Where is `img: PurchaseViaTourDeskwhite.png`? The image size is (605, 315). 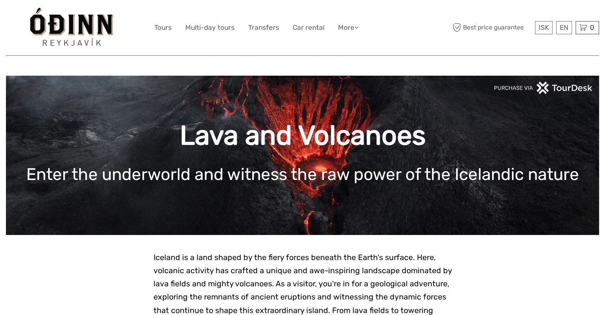
img: PurchaseViaTourDeskwhite.png is located at coordinates (543, 87).